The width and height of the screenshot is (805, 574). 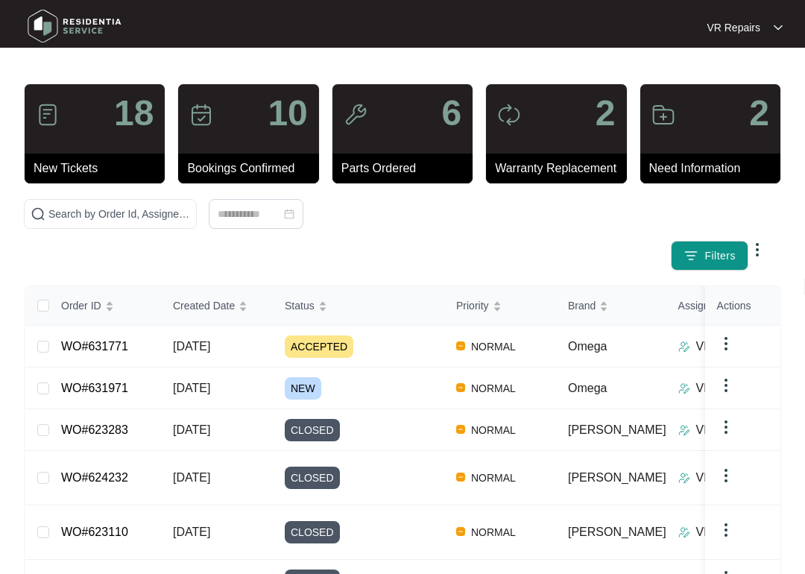 What do you see at coordinates (691, 256) in the screenshot?
I see `img: filter icon` at bounding box center [691, 256].